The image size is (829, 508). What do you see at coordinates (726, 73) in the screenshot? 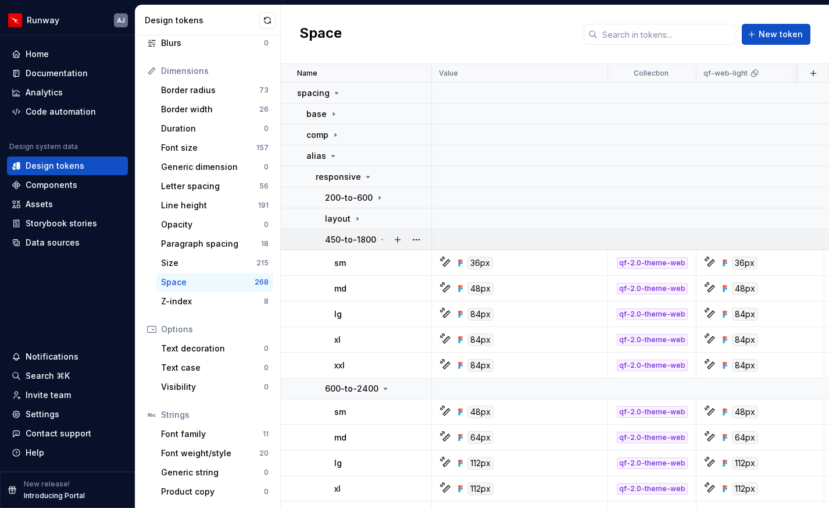
I see `p: qf-web-light` at bounding box center [726, 73].